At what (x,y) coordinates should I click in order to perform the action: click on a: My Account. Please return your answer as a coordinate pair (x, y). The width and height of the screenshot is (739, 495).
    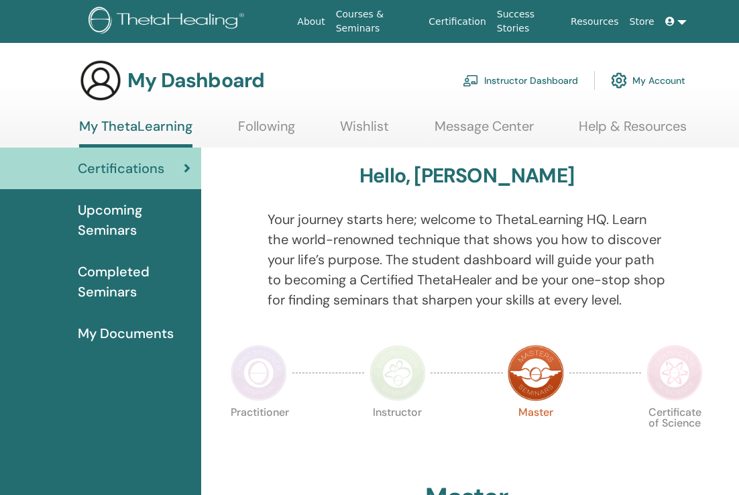
    Looking at the image, I should click on (647, 80).